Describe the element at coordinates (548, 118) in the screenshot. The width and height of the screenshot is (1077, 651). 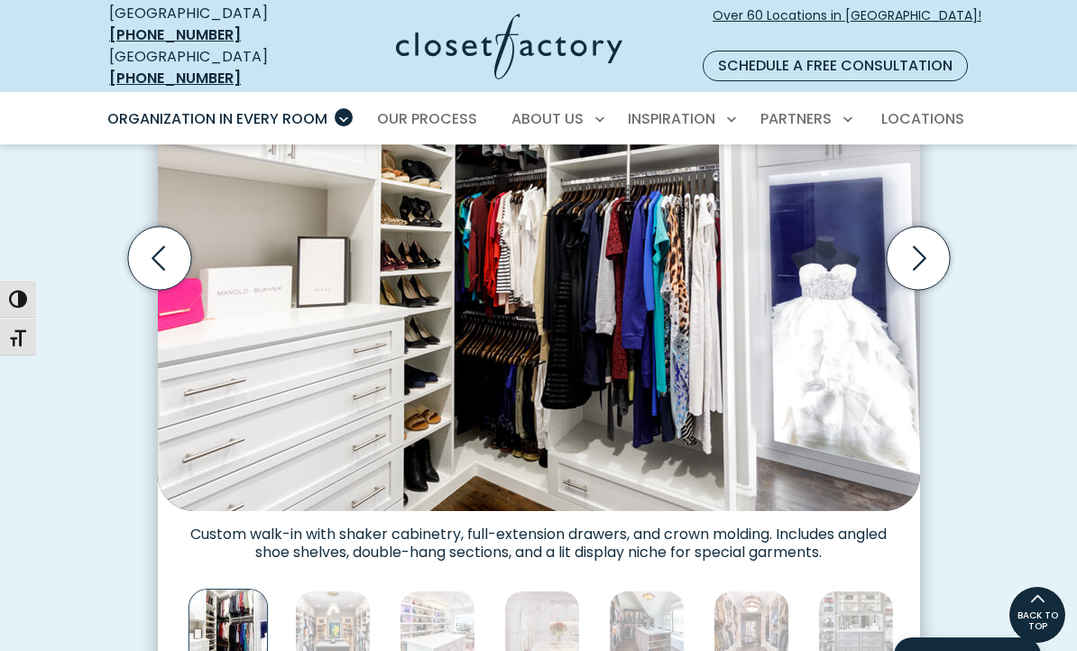
I see `span: About Us` at that location.